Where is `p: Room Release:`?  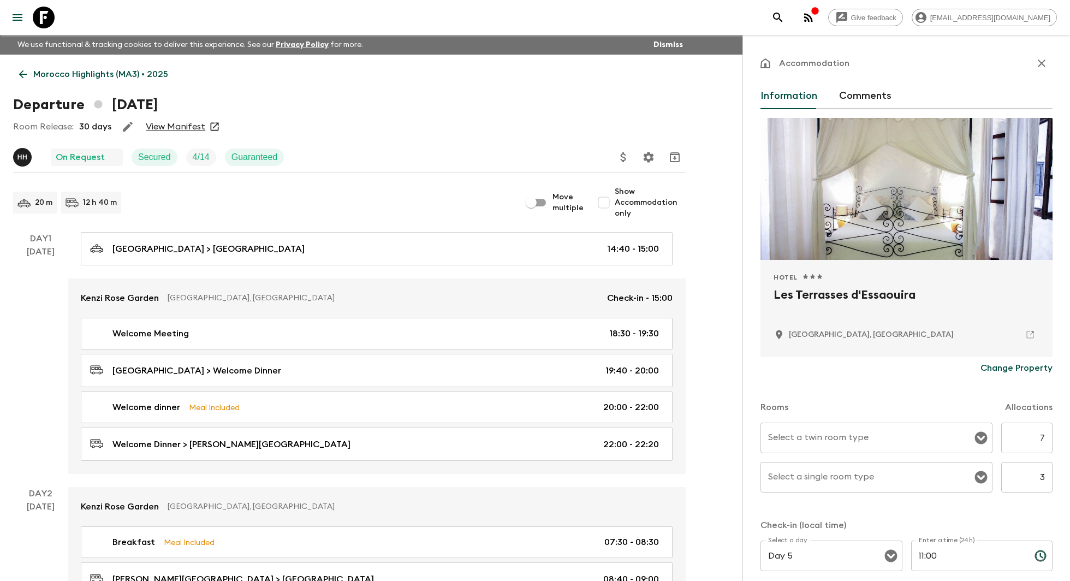
p: Room Release: is located at coordinates (43, 127).